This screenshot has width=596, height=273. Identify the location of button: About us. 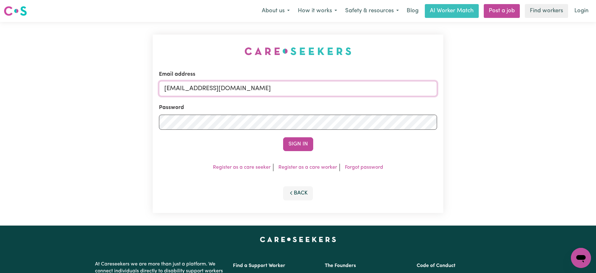
(276, 11).